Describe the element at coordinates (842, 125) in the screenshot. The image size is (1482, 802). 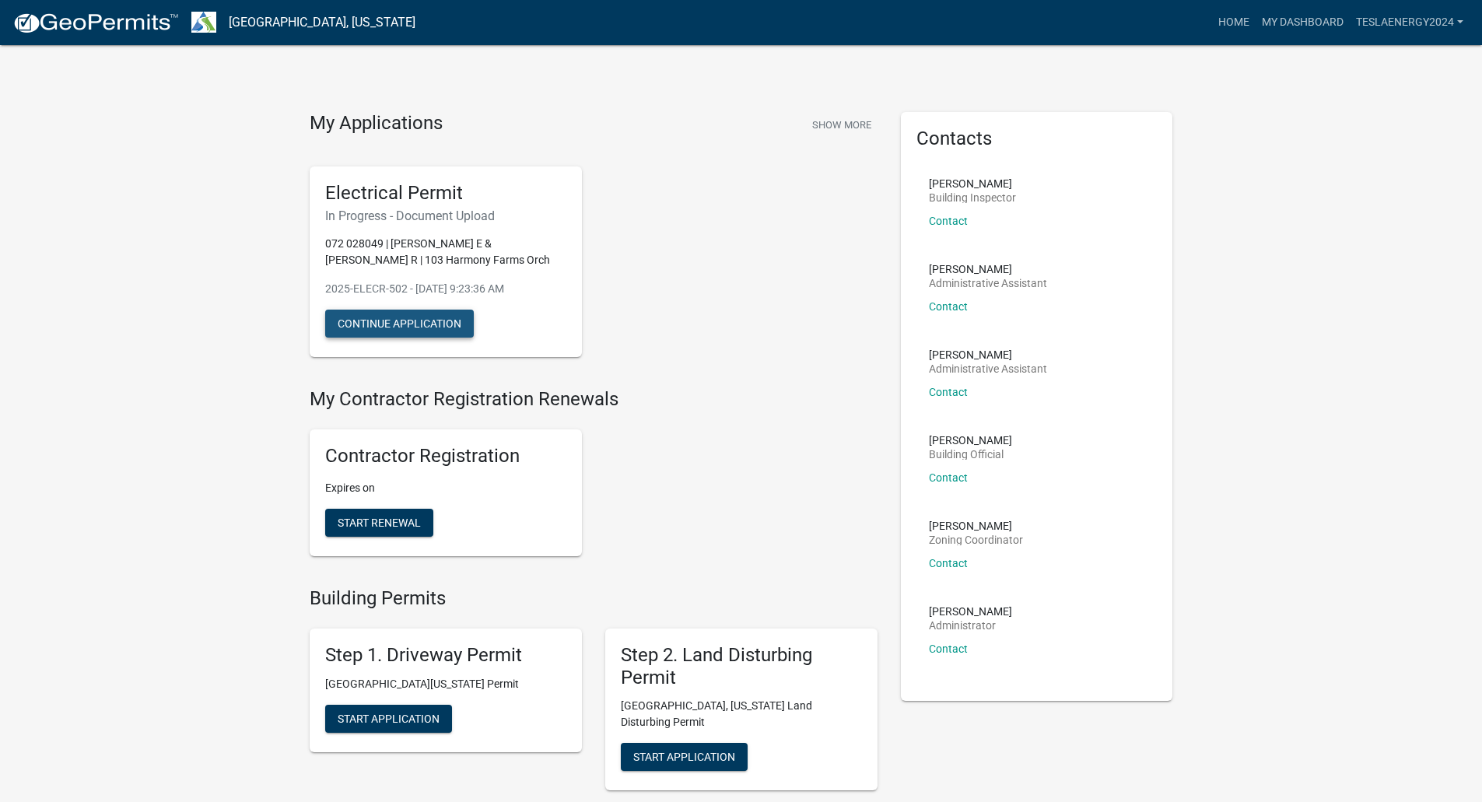
I see `button: Show More` at that location.